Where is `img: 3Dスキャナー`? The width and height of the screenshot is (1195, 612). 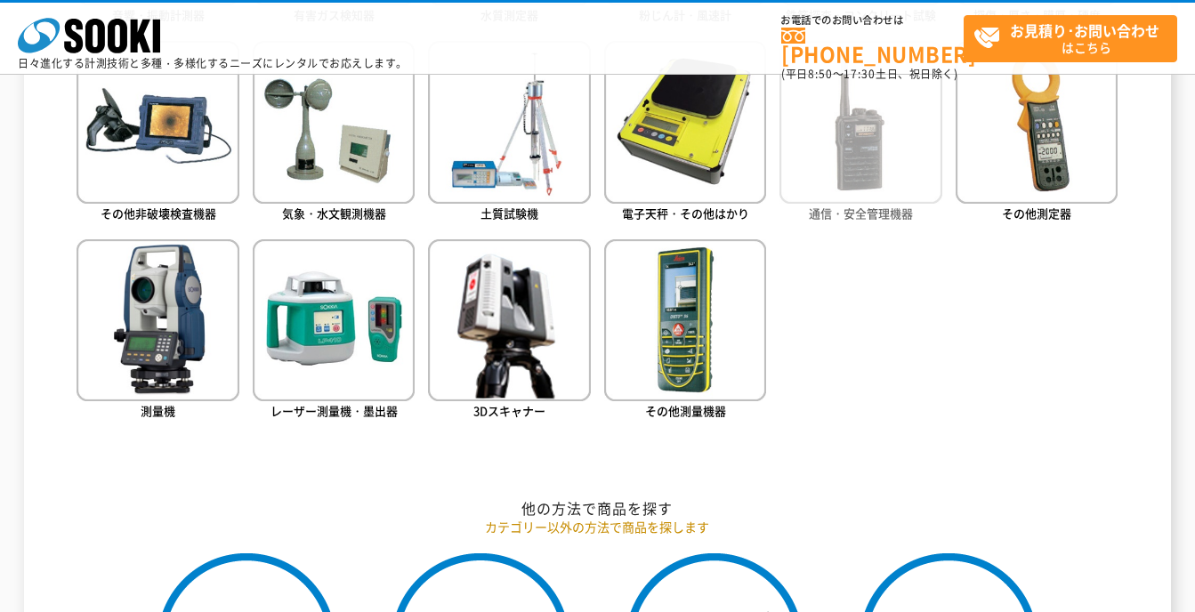
img: 3Dスキャナー is located at coordinates (509, 320).